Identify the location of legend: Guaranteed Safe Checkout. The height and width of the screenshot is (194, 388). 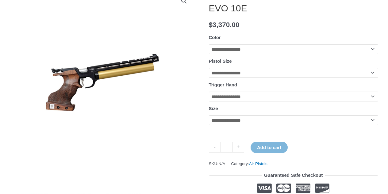
(294, 175).